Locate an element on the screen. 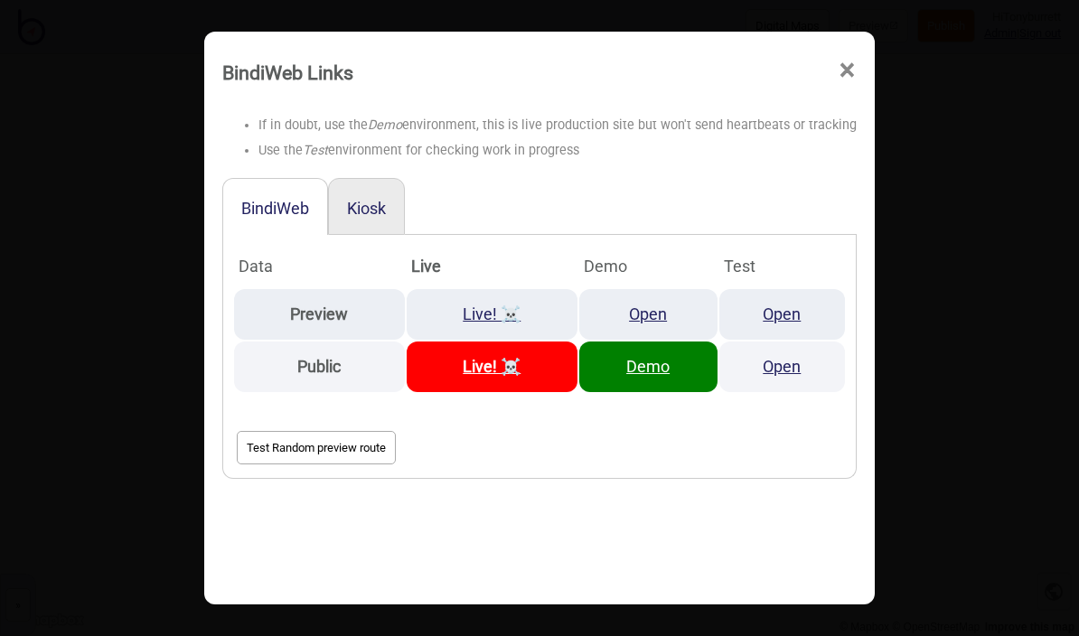  i: Demo is located at coordinates (385, 125).